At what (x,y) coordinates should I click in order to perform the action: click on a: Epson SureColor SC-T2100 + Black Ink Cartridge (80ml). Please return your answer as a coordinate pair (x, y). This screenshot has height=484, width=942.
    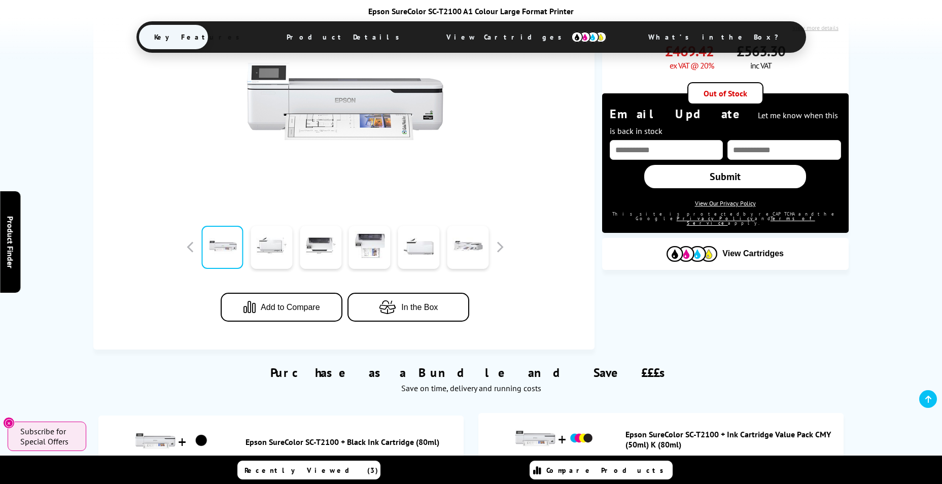
    Looking at the image, I should click on (352, 442).